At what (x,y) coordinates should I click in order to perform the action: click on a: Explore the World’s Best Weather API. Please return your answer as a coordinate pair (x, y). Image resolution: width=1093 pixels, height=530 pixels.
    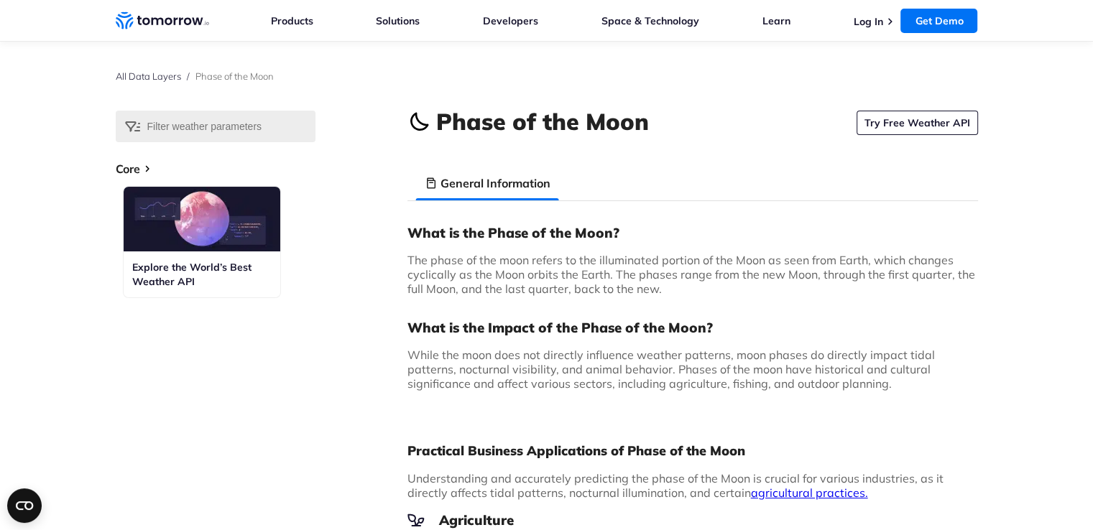
    Looking at the image, I should click on (202, 242).